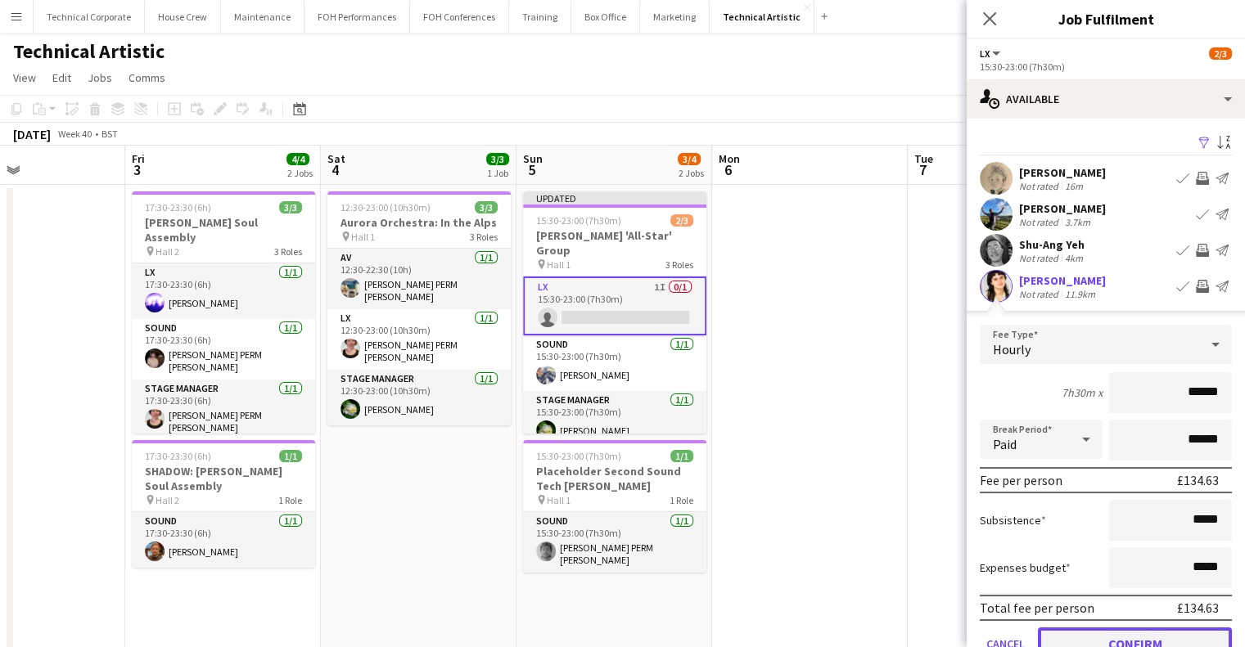 This screenshot has height=647, width=1245. I want to click on button: LX, so click(991, 53).